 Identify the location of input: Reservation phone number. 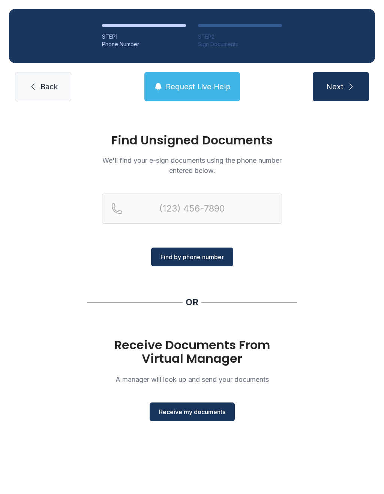
(192, 208).